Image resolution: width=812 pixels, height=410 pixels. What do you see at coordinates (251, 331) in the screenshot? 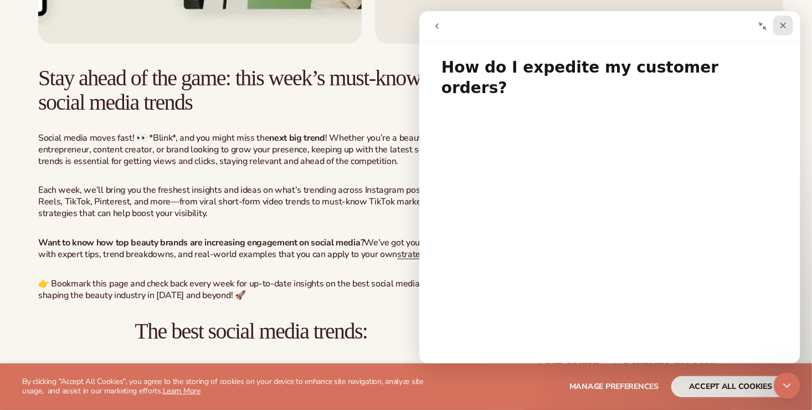
I see `h2: The best social media trends:` at bounding box center [251, 331].